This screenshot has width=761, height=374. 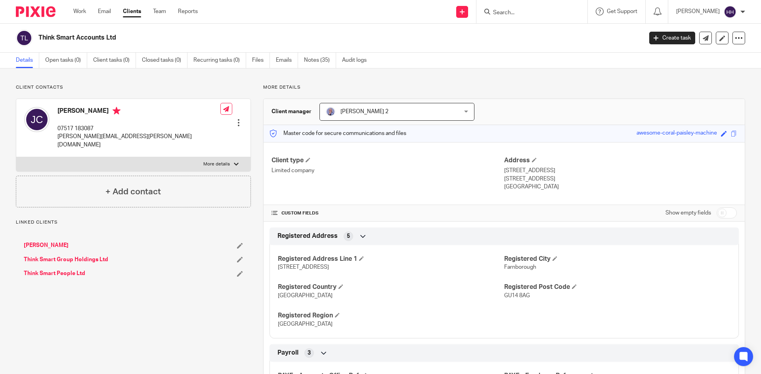 What do you see at coordinates (520, 267) in the screenshot?
I see `span: Farnborough` at bounding box center [520, 267].